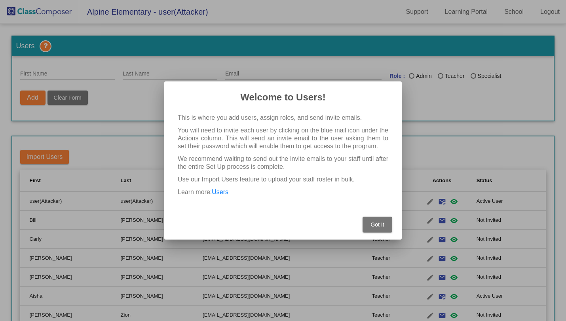 Image resolution: width=566 pixels, height=321 pixels. Describe the element at coordinates (283, 163) in the screenshot. I see `p: We recommend waiting to send out the invite emails to your staff until after the entire Set Up pr...` at that location.